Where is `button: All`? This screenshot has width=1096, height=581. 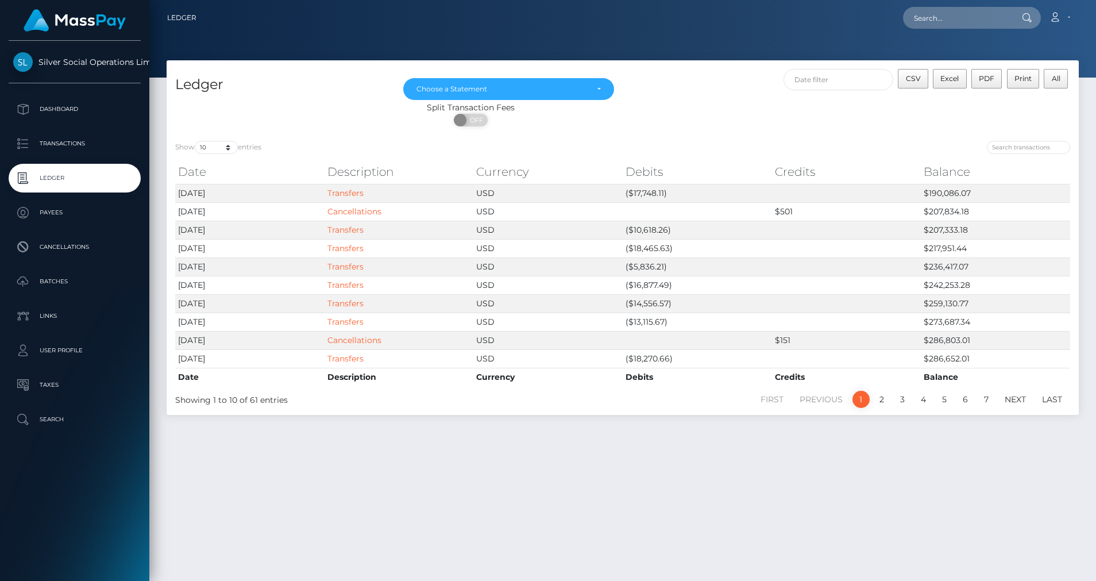 button: All is located at coordinates (1056, 79).